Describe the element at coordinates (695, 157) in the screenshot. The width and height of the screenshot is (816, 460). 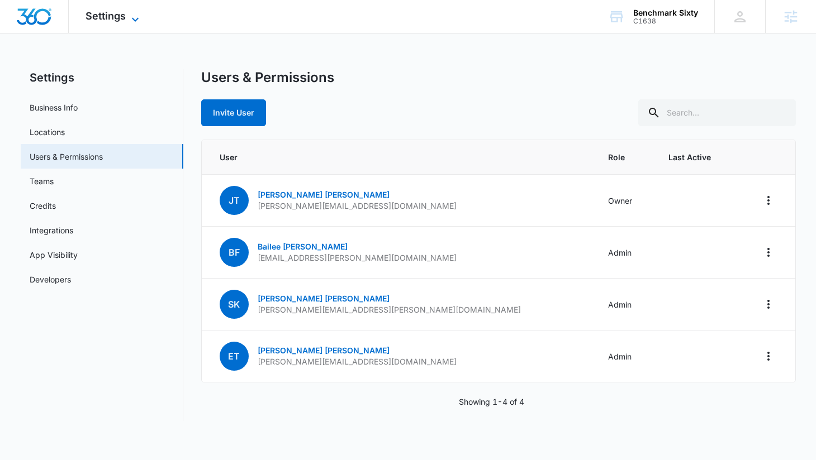
I see `span: Last Active` at that location.